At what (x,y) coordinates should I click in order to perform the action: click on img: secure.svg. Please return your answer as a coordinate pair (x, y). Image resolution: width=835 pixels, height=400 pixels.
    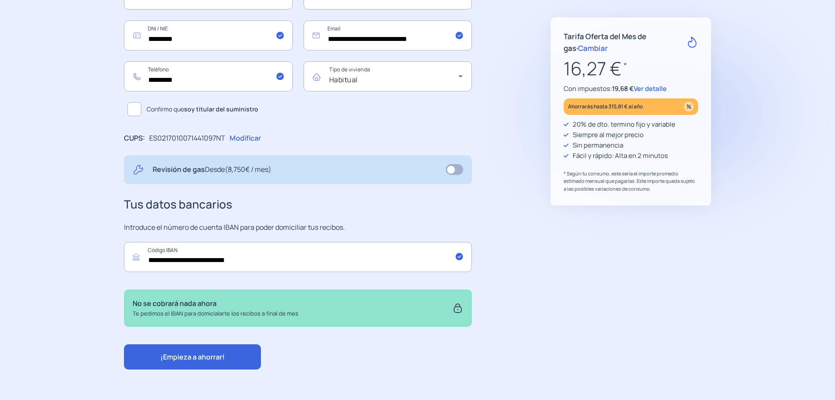
    Looking at the image, I should click on (457, 308).